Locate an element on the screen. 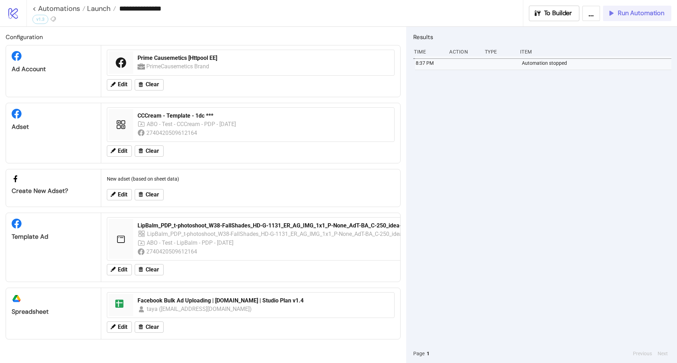  button: Run Automation is located at coordinates (637, 13).